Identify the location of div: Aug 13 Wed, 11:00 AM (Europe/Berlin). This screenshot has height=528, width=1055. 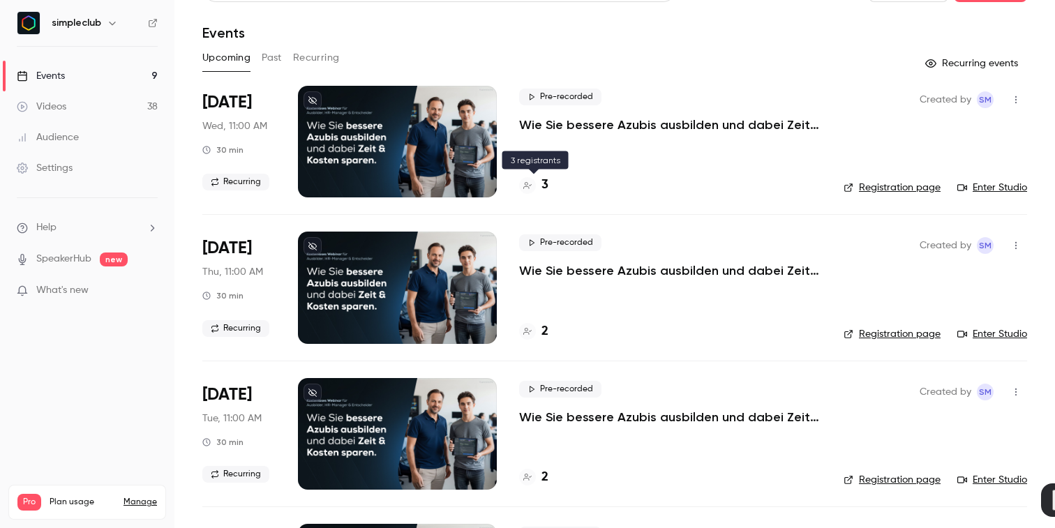
(239, 142).